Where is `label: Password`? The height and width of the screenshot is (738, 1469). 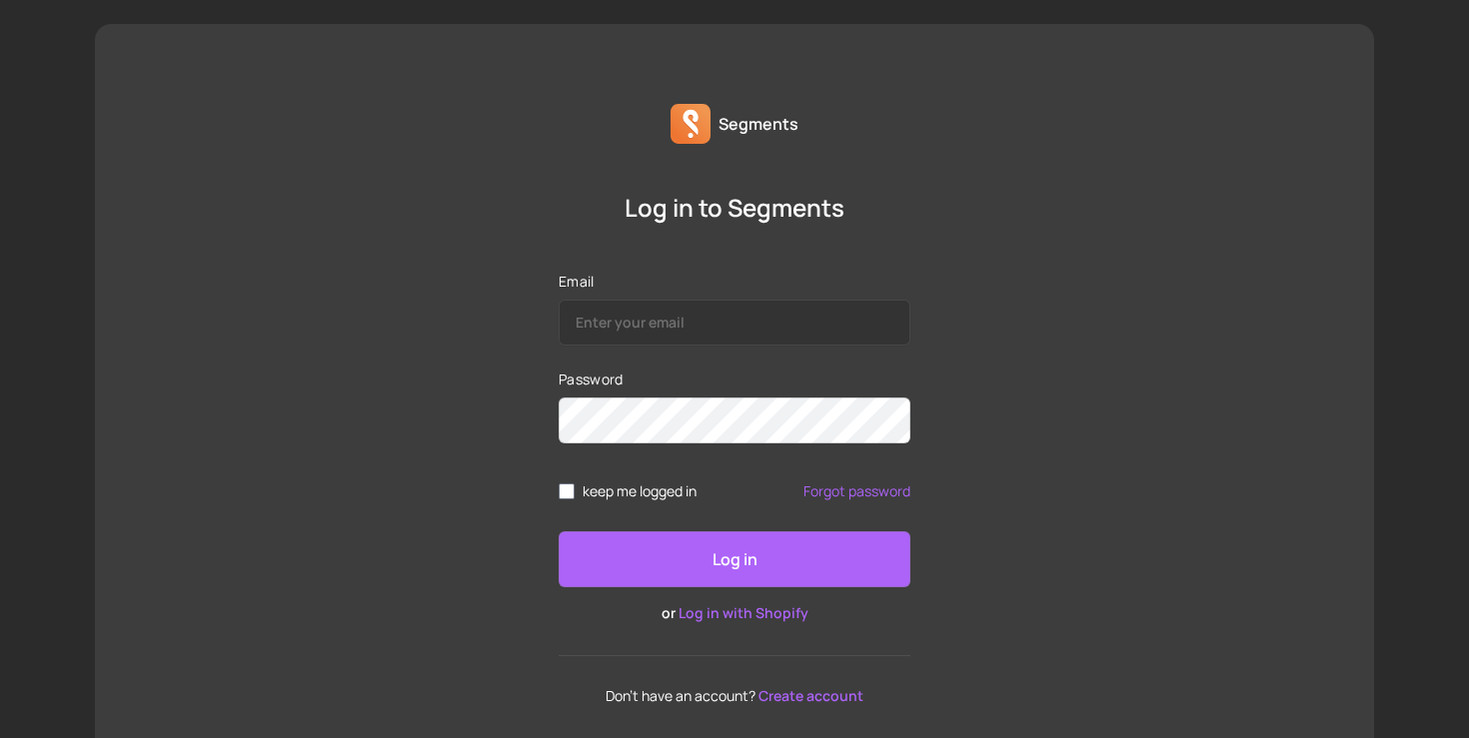
label: Password is located at coordinates (734, 380).